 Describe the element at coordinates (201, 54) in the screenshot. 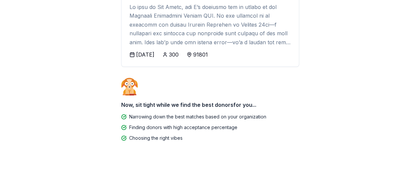

I see `div: 91801` at that location.